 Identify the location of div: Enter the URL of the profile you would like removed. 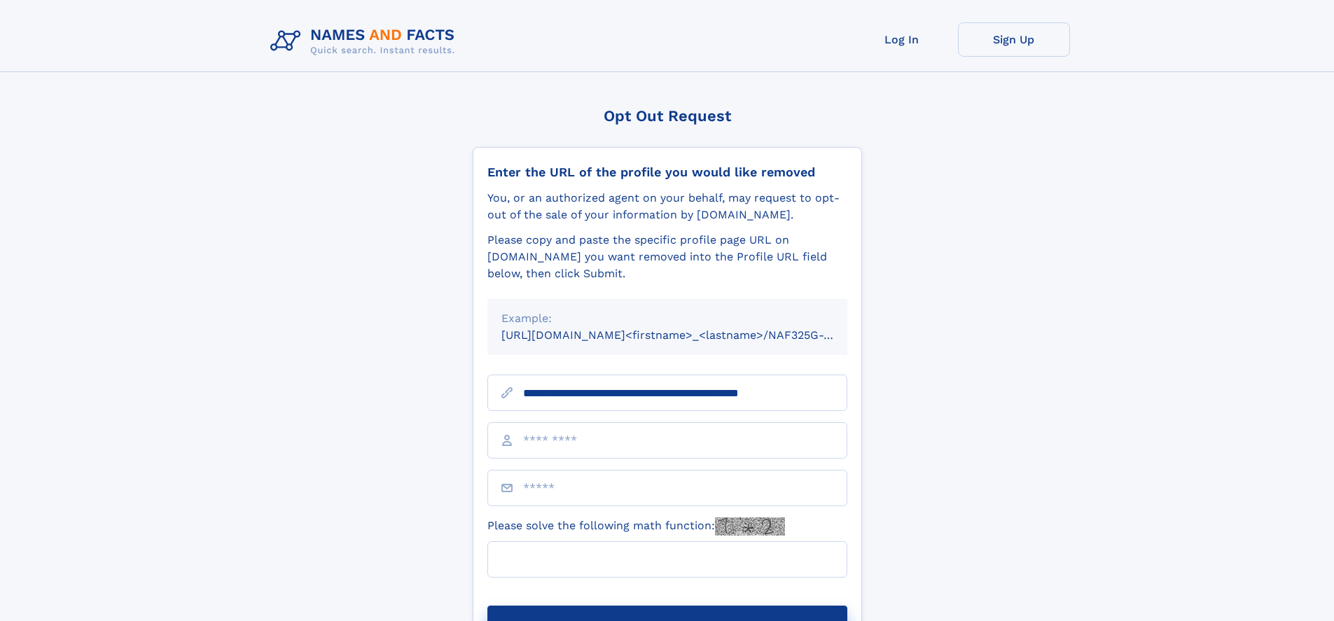
(667, 172).